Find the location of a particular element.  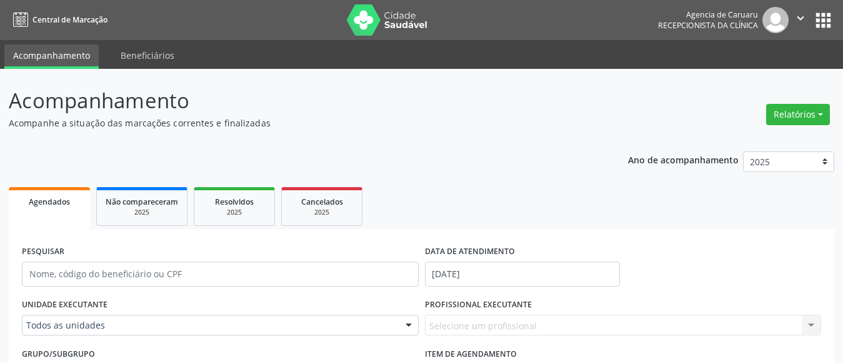

label: PROFISSIONAL EXECUTANTE is located at coordinates (478, 304).